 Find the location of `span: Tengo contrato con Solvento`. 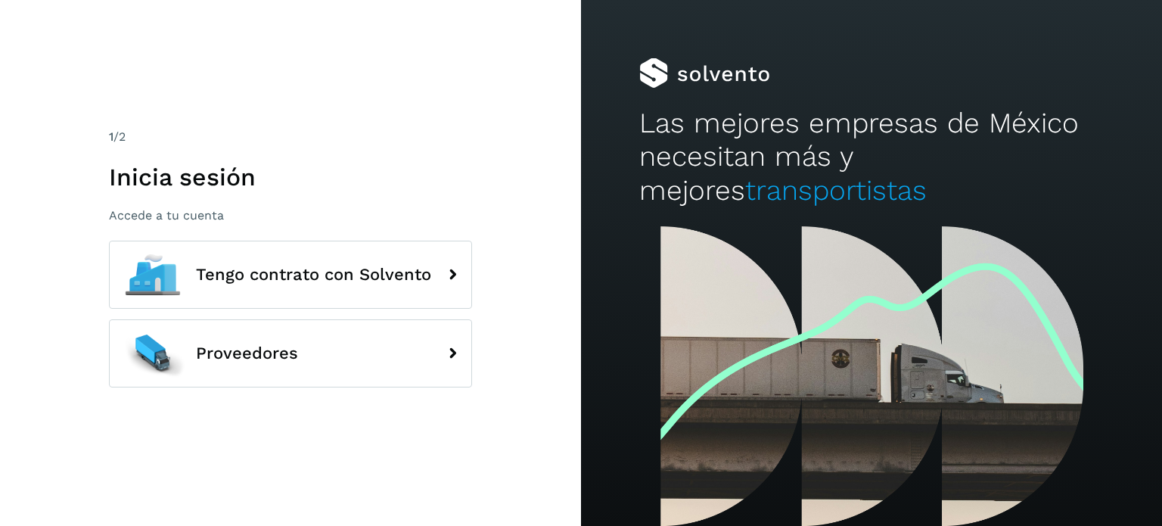

span: Tengo contrato con Solvento is located at coordinates (313, 275).